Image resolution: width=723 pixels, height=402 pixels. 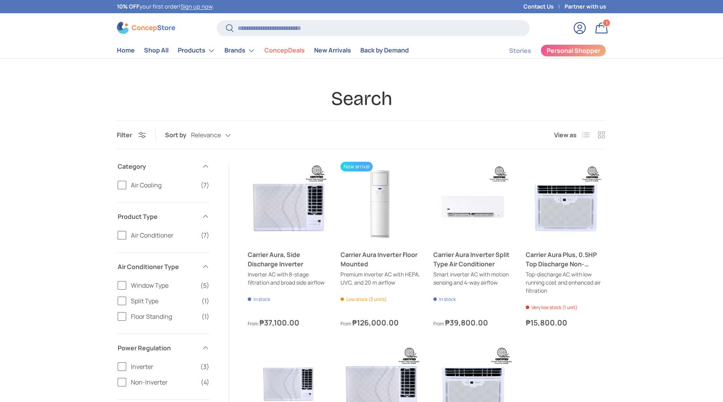 I want to click on h1: Search, so click(x=362, y=99).